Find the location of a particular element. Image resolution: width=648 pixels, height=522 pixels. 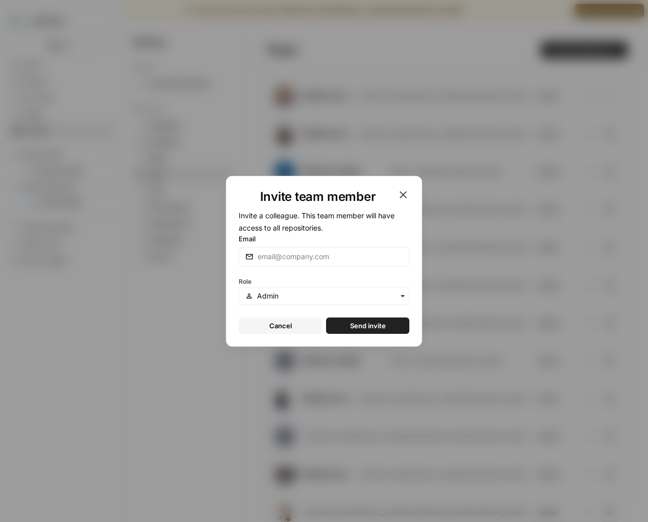

label: Email is located at coordinates (324, 239).